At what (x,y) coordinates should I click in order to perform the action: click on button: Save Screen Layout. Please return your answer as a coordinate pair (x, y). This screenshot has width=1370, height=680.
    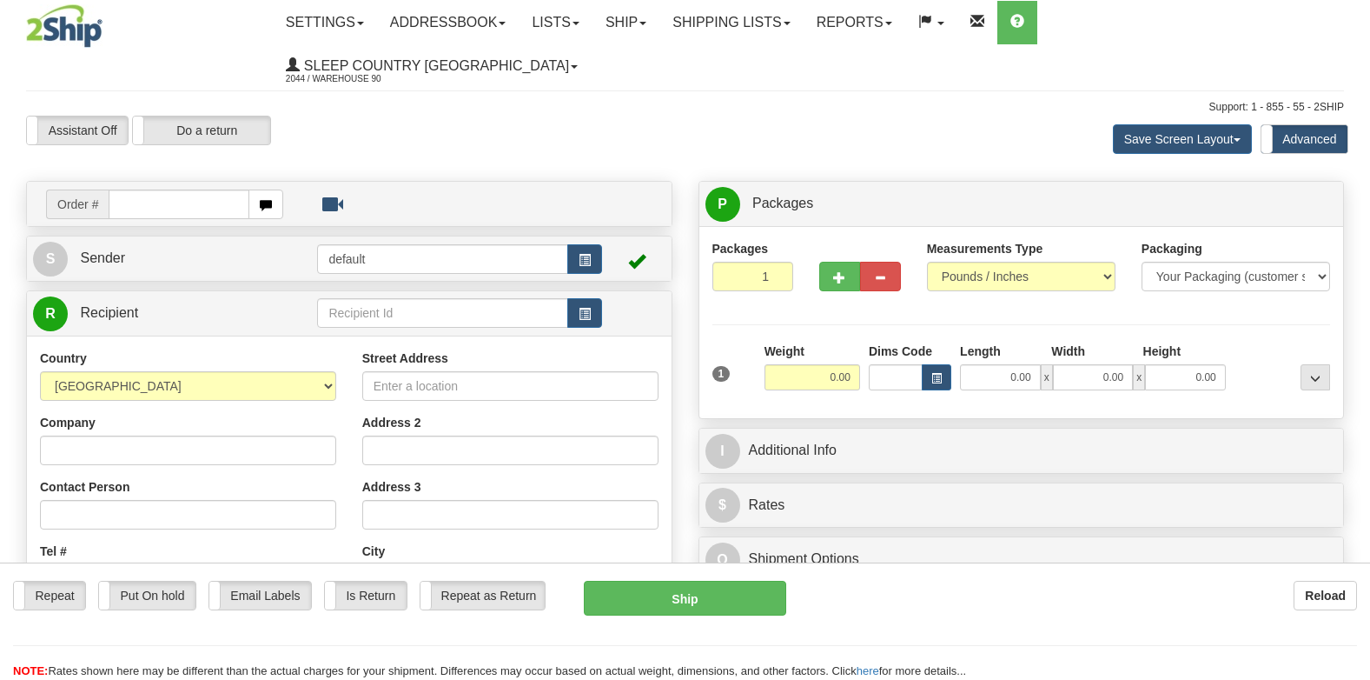
    Looking at the image, I should click on (1183, 139).